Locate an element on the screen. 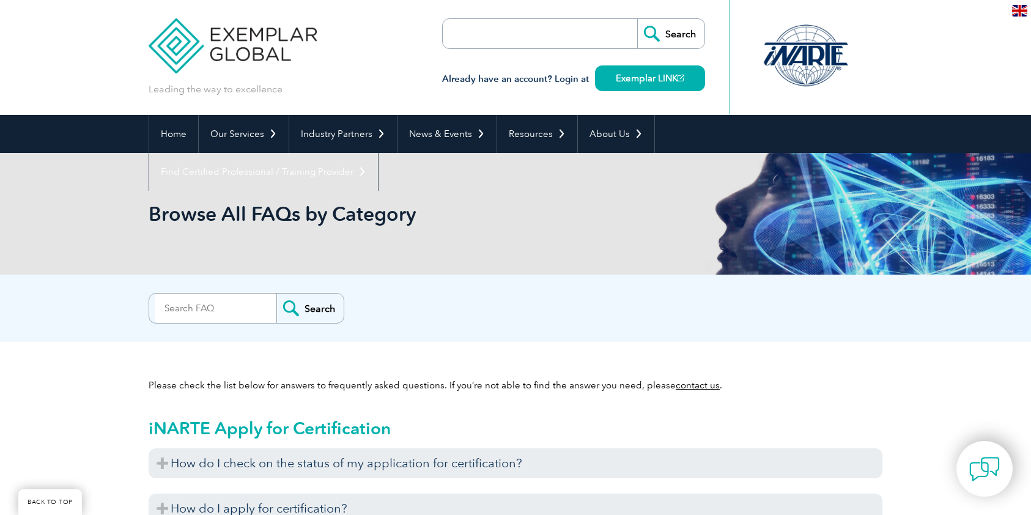  a: Industry Partners is located at coordinates (343, 134).